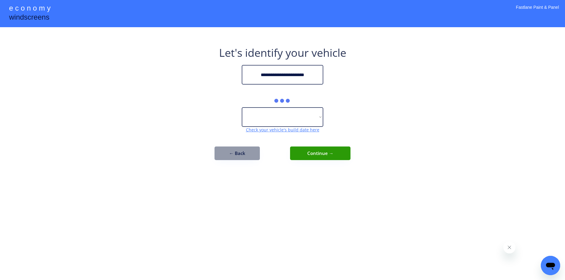  I want to click on span: Hi. Need any help?, so click(24, 7).